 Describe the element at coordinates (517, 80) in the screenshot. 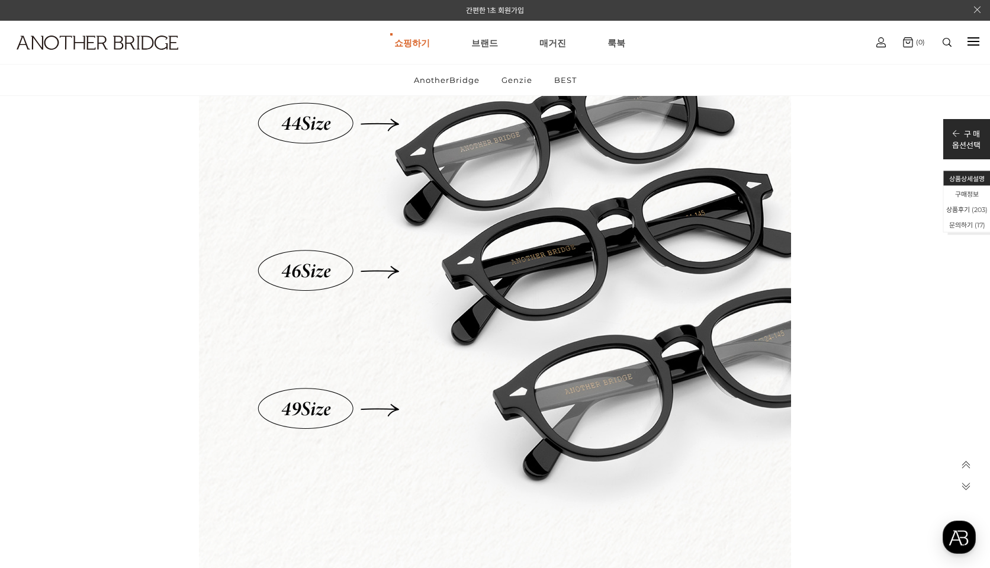

I see `a: Genzie` at that location.